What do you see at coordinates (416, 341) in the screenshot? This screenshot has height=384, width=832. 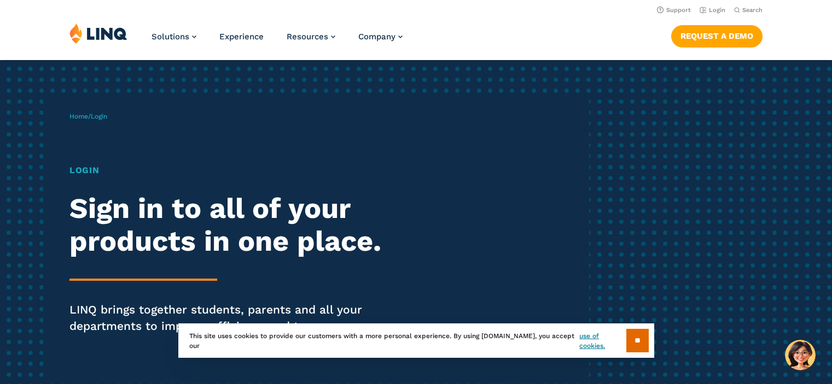 I see `div: This site uses cookies to provide our customers with a more personal experience. By using [DOMAIN...` at bounding box center [416, 341].